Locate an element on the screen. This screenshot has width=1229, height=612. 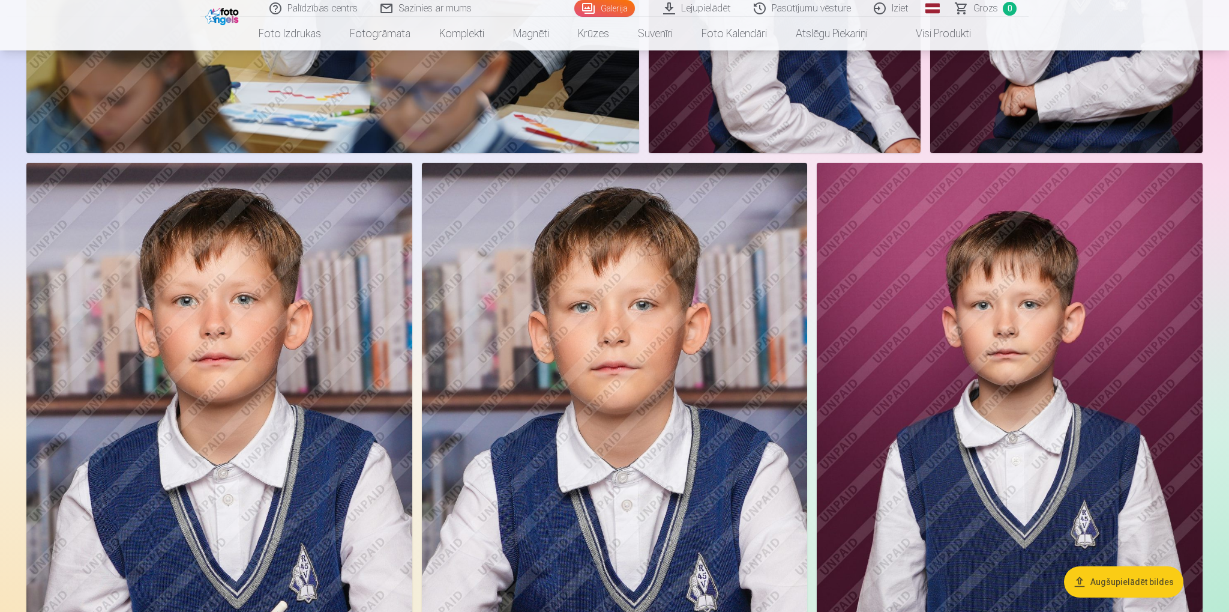
a: Atslēgu piekariņi is located at coordinates (832, 34).